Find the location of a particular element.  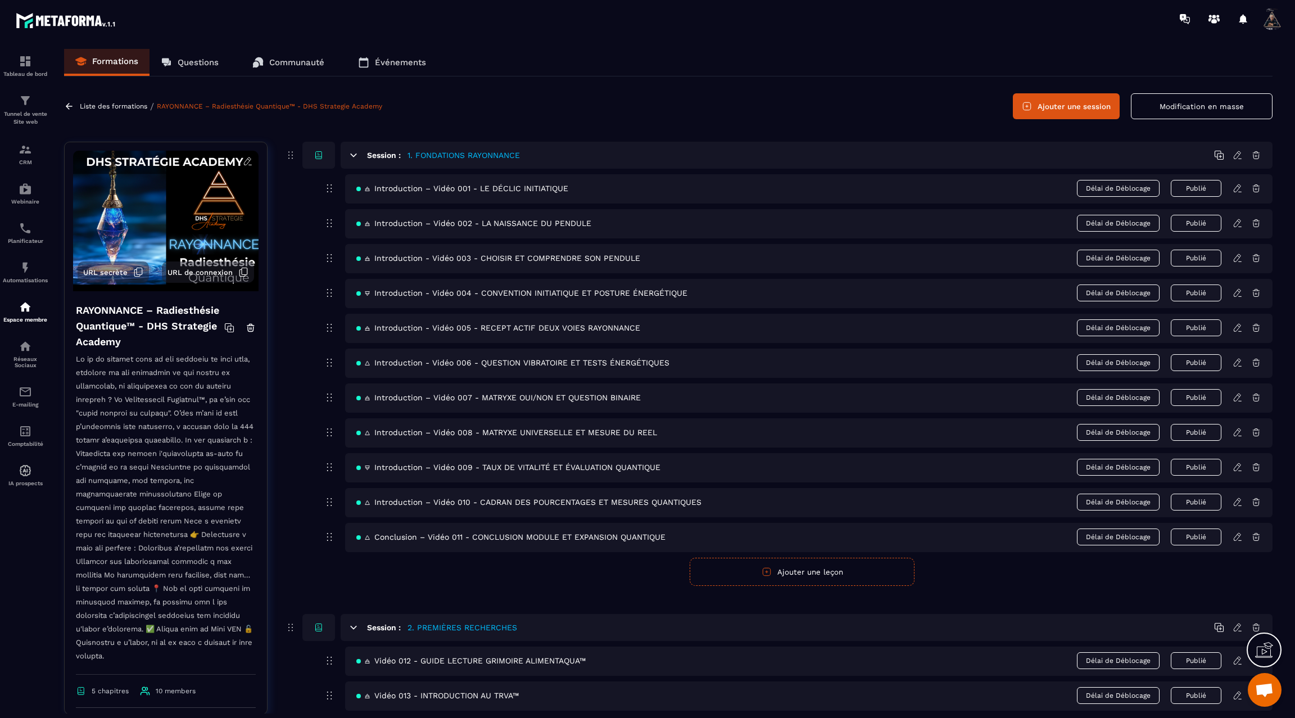

img: logo is located at coordinates (66, 20).